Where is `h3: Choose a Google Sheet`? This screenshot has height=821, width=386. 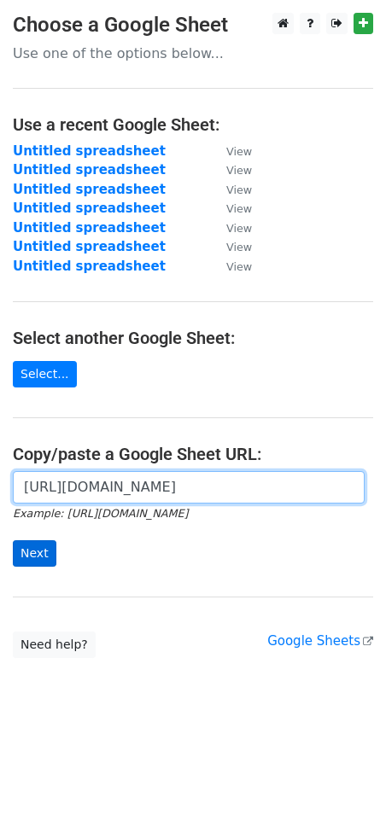
h3: Choose a Google Sheet is located at coordinates (193, 25).